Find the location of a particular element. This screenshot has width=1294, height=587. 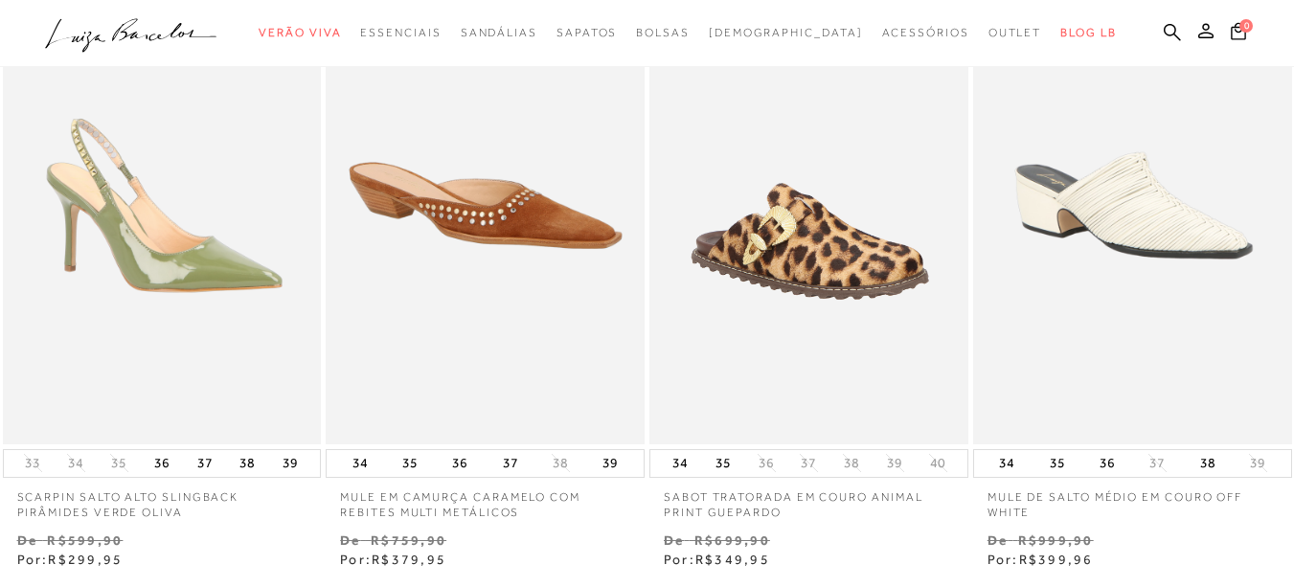

span: Bolsas is located at coordinates (663, 33).